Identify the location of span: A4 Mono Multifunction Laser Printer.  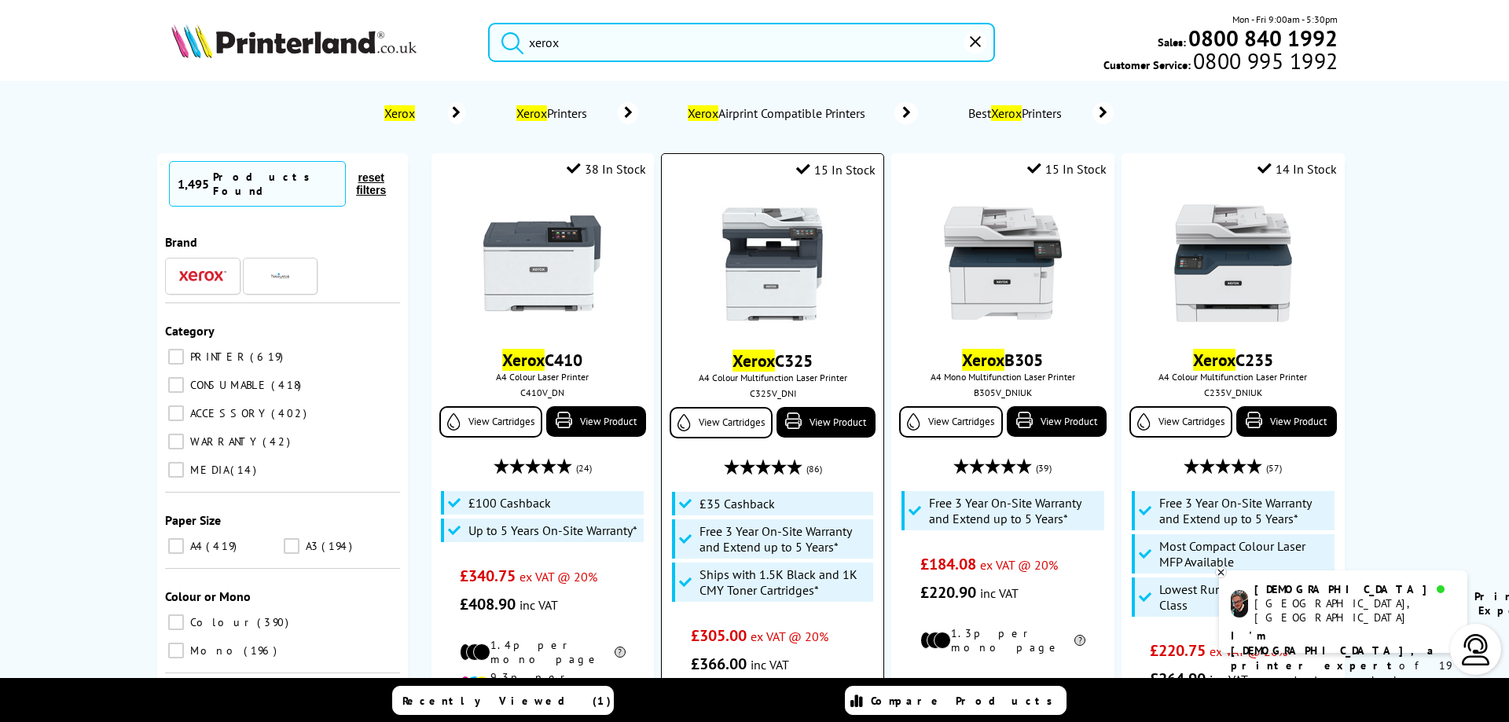
(1002, 376).